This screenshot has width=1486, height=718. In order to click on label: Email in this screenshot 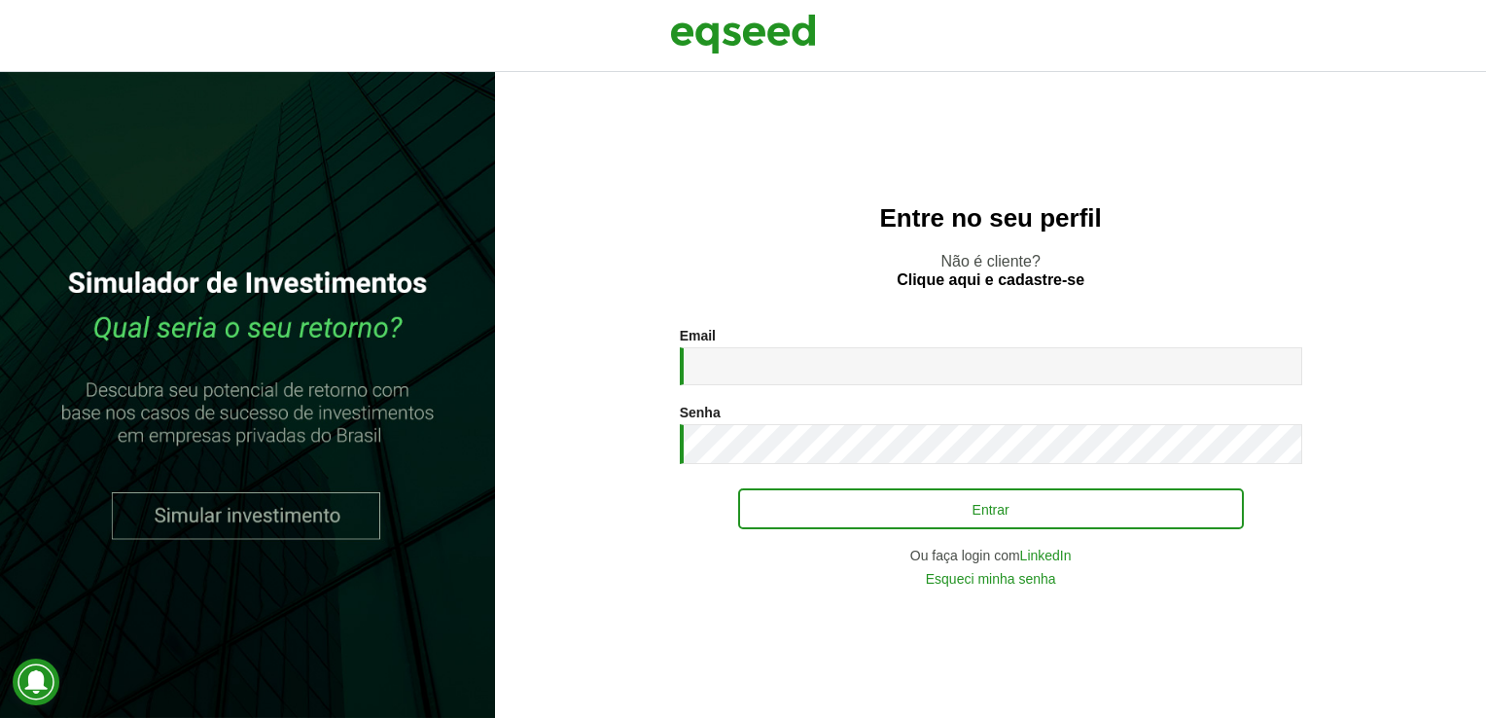, I will do `click(697, 335)`.